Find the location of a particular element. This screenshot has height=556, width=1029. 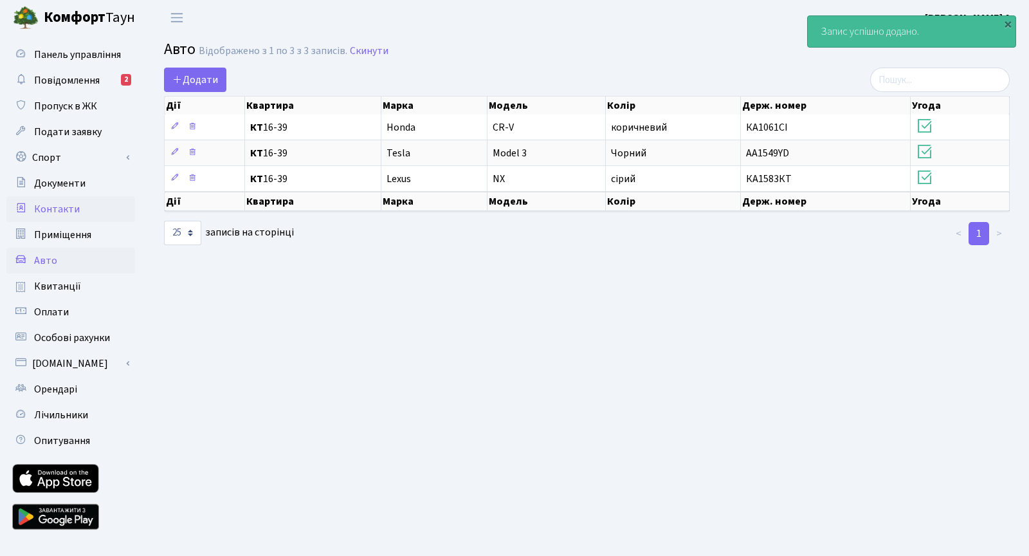

div: Запис успішно додано. is located at coordinates (912, 32).